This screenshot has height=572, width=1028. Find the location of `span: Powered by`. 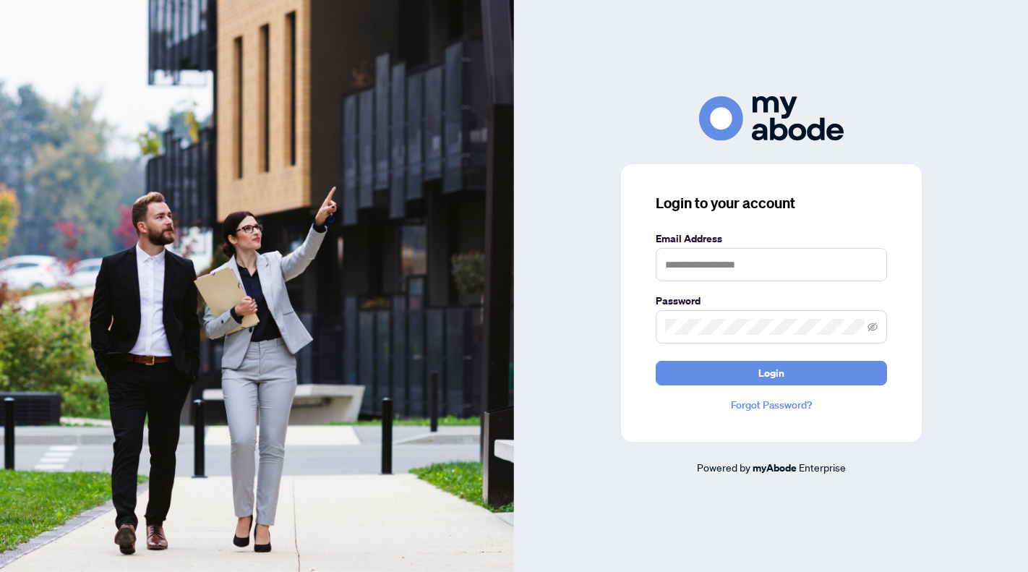

span: Powered by is located at coordinates (723, 467).